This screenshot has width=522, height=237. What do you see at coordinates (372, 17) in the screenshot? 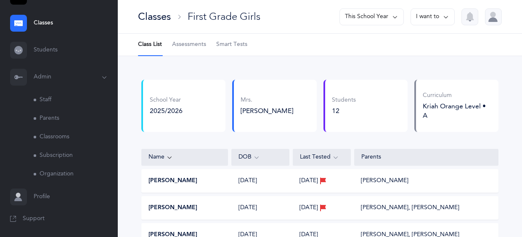
I see `button: This School Year` at bounding box center [372, 17].